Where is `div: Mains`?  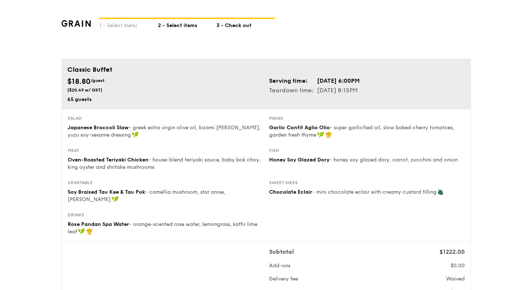 div: Mains is located at coordinates (367, 118).